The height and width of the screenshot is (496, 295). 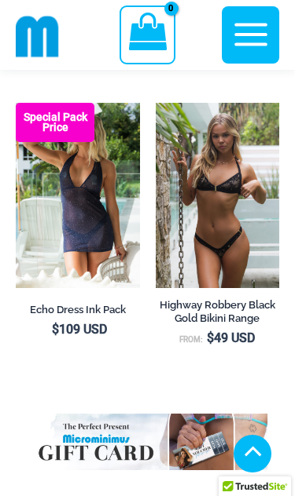 What do you see at coordinates (78, 313) in the screenshot?
I see `a: Echo Dress Ink Pack` at bounding box center [78, 313].